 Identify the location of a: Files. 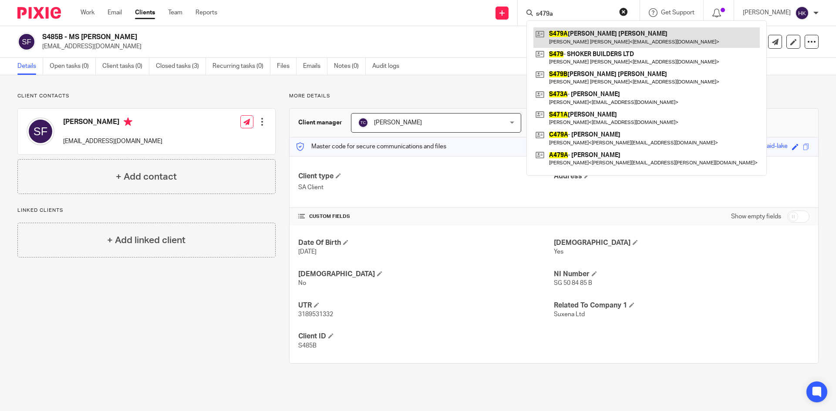
(286, 66).